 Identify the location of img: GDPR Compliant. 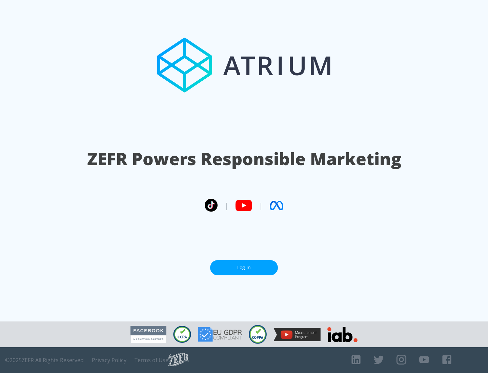
(220, 334).